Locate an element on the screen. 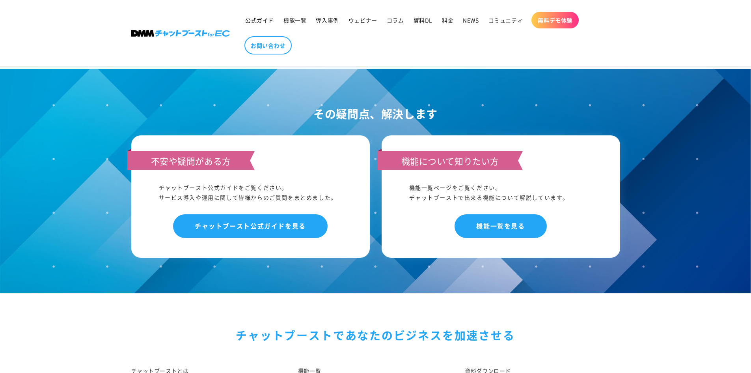 This screenshot has height=373, width=751. a: チャットブースト公式ガイドを見る is located at coordinates (250, 226).